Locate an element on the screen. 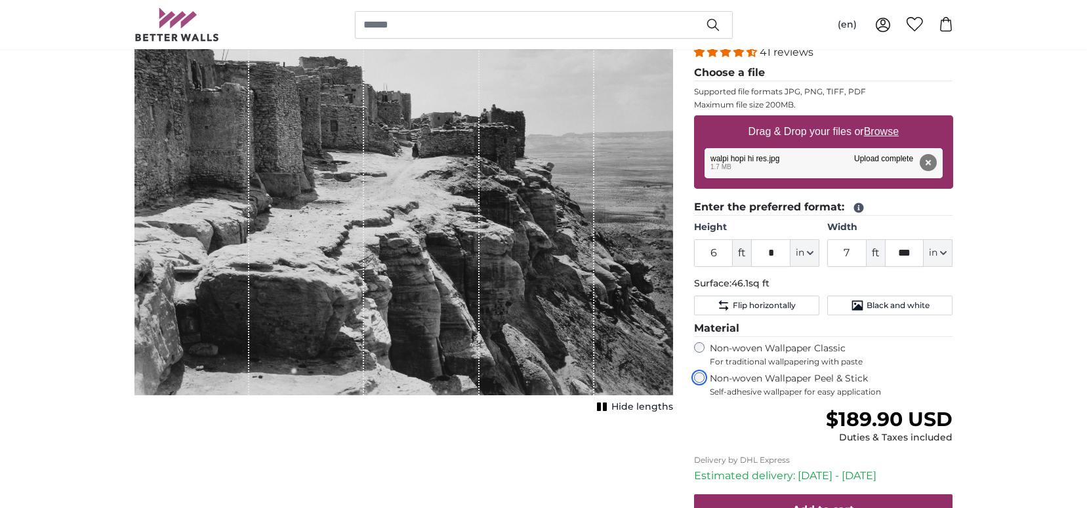  u: Browse is located at coordinates (881, 131).